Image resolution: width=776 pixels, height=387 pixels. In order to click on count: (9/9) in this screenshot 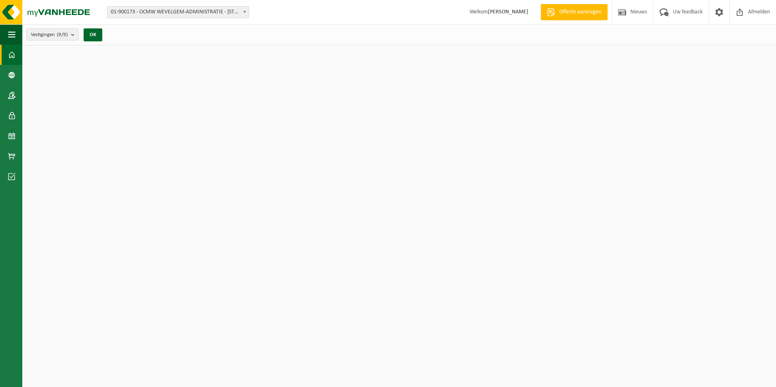, I will do `click(62, 35)`.